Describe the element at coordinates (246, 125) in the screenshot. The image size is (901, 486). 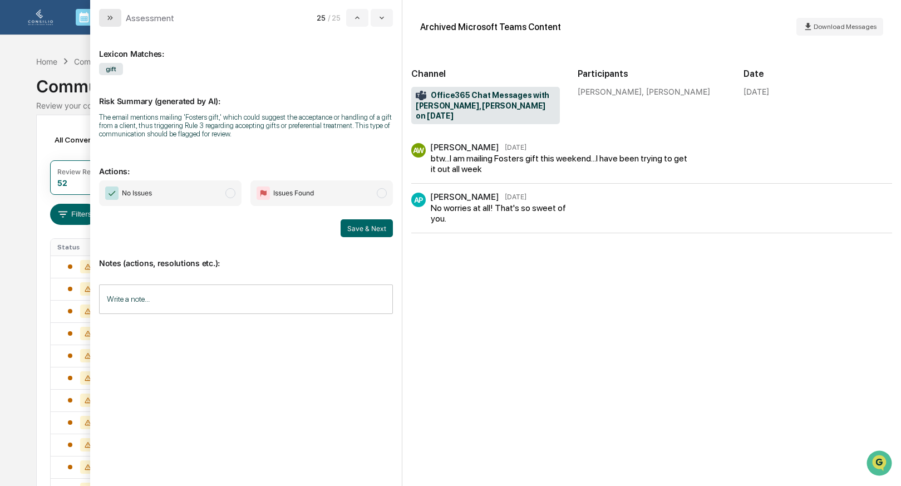
I see `div: The email mentions mailing 'Fosters gift,' which could suggest the acceptance or handling of a gi...` at that location.